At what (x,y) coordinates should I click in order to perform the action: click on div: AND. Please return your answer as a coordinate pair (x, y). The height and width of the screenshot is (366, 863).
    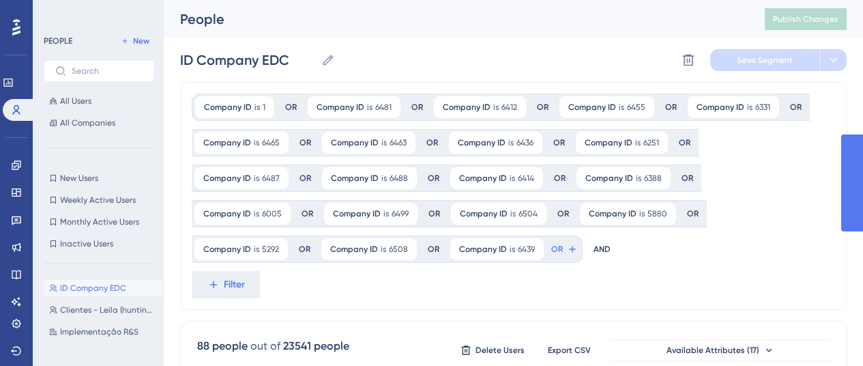
    Looking at the image, I should click on (602, 249).